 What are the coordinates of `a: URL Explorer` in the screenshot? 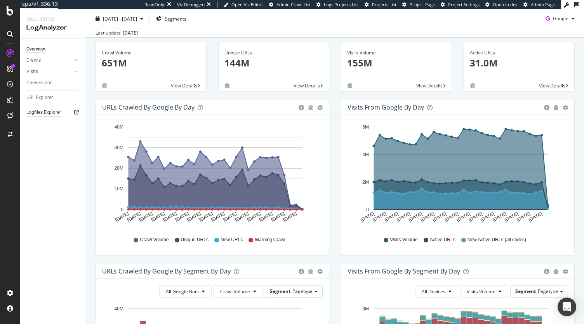 It's located at (53, 97).